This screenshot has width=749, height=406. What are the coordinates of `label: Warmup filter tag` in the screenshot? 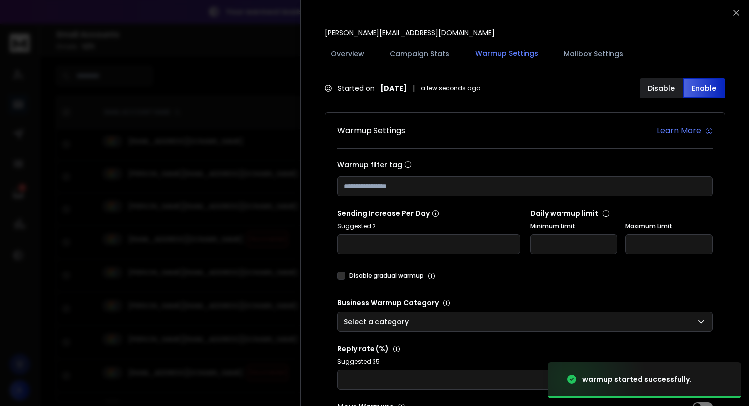 It's located at (524, 164).